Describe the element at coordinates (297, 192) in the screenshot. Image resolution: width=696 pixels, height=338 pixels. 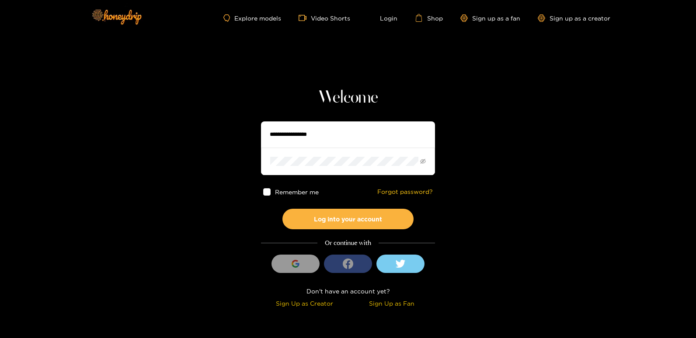
I see `span: Remember me` at that location.